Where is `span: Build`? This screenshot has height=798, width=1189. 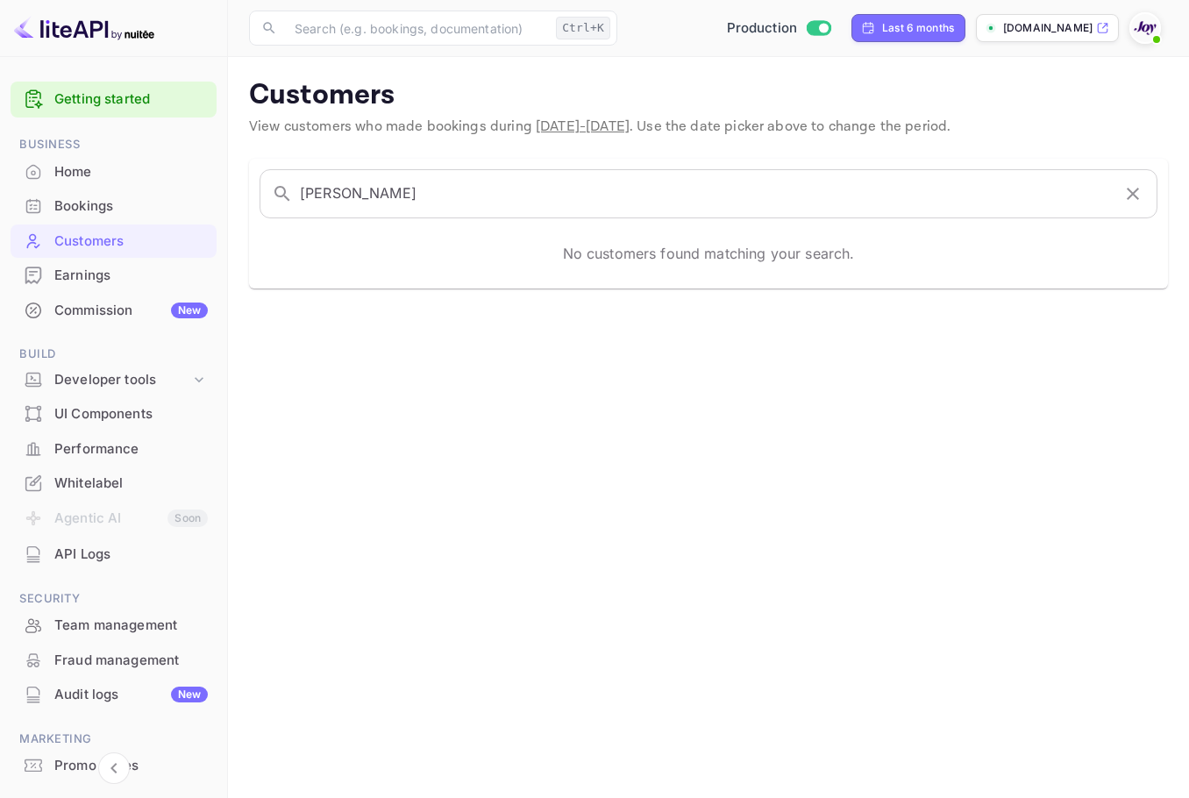 span: Build is located at coordinates (113, 354).